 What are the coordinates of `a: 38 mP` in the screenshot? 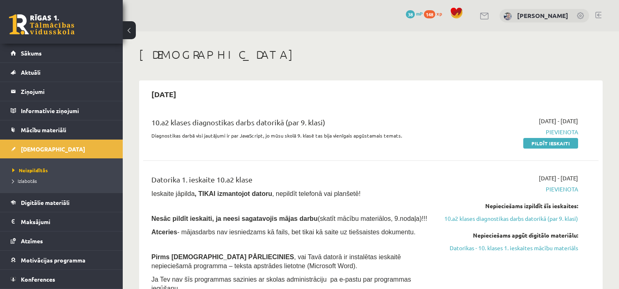 It's located at (414, 13).